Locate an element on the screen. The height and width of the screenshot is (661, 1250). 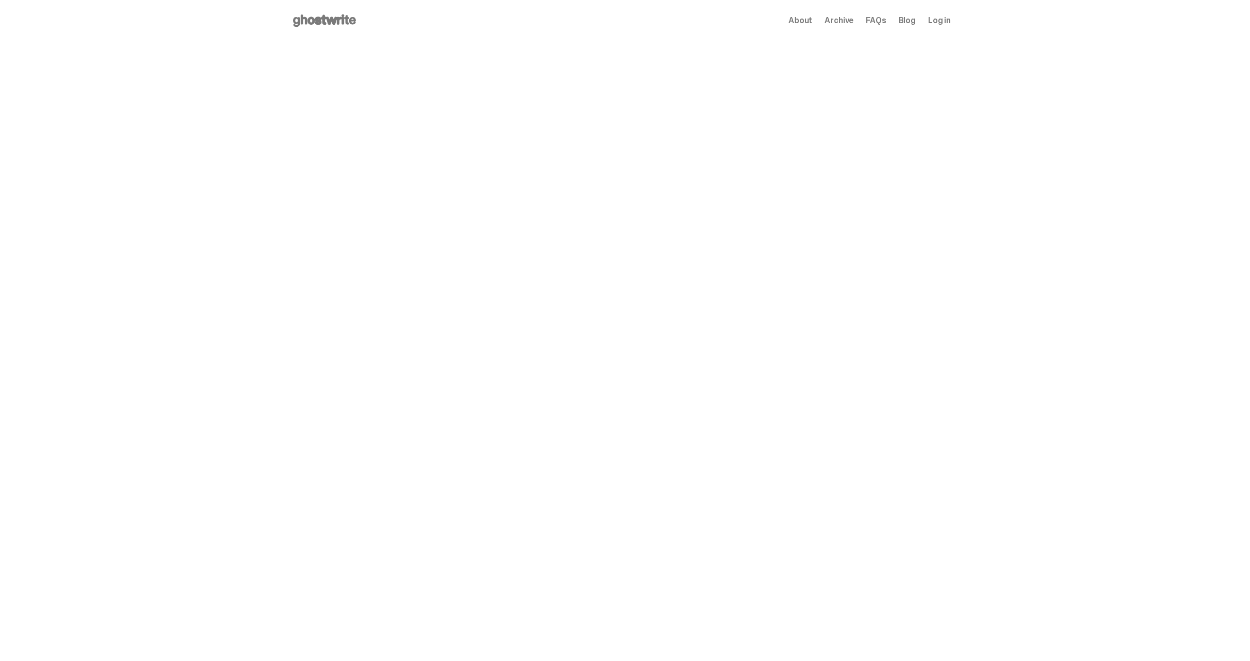
a: Blog is located at coordinates (907, 21).